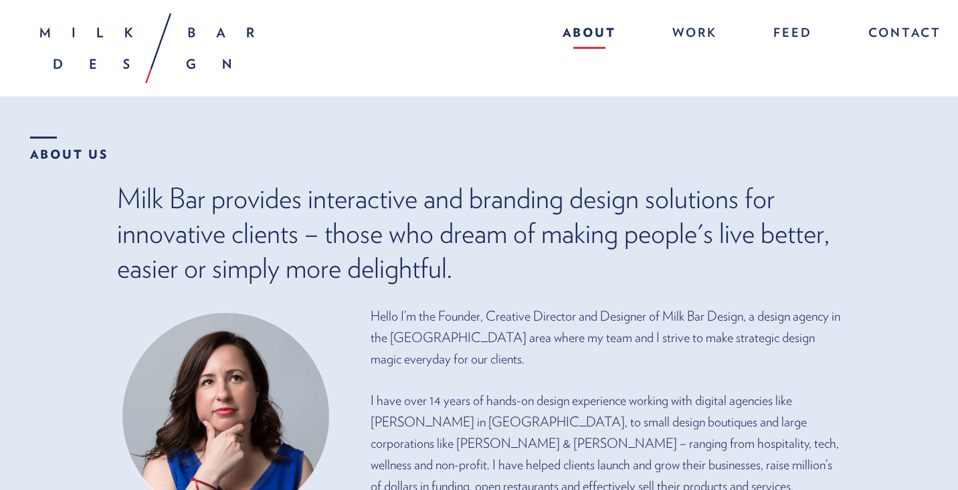  I want to click on a: Feed, so click(793, 34).